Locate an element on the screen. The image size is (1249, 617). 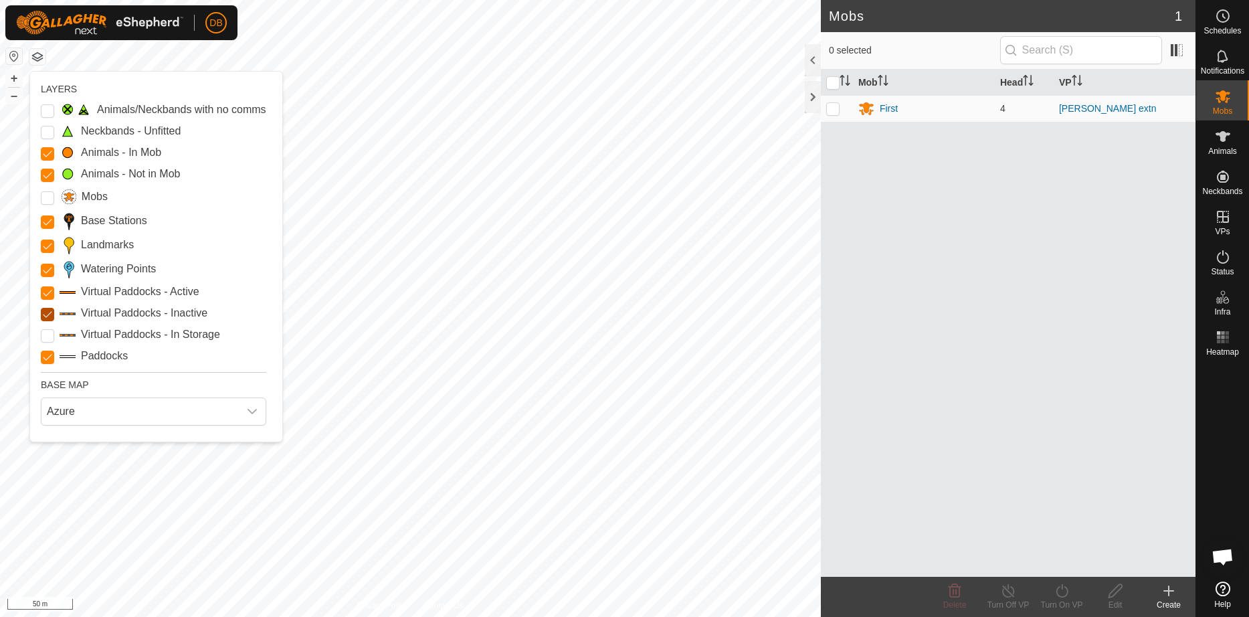
img: Gallagher Logo is located at coordinates (100, 23).